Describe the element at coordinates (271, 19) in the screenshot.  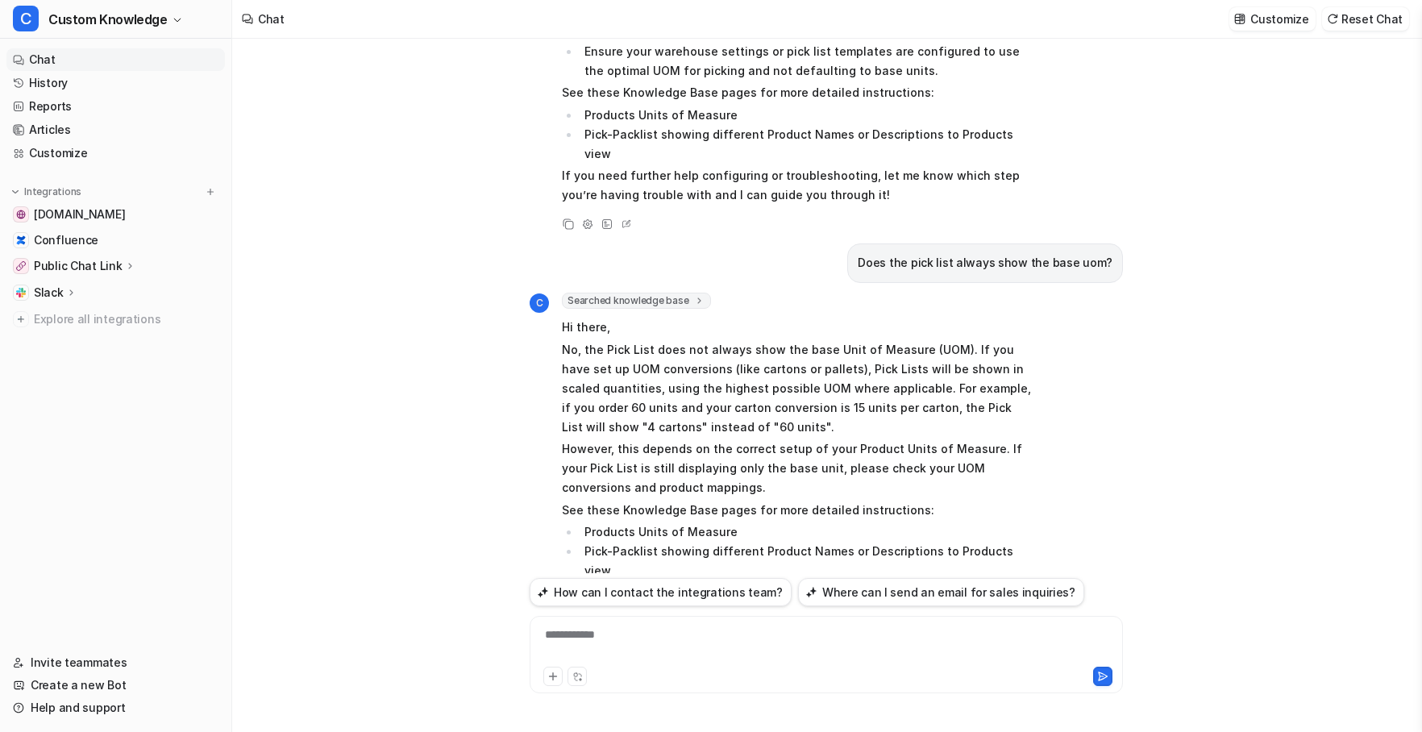
I see `div: Chat` at that location.